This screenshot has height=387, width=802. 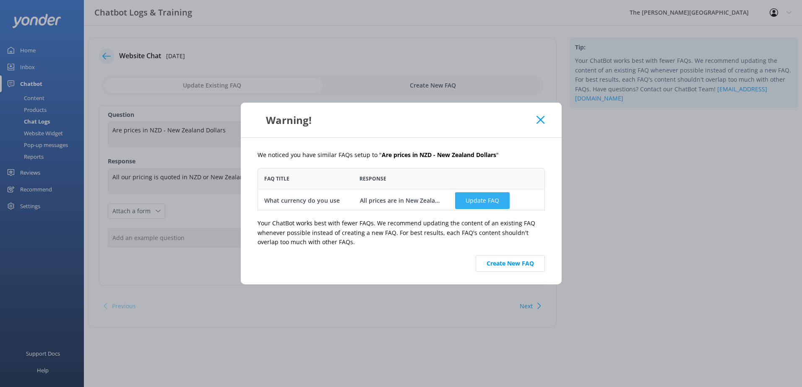 I want to click on div: All prices are in New Zealand Dollars (NZD). Please note, we do not accept foreign currency., so click(x=401, y=201).